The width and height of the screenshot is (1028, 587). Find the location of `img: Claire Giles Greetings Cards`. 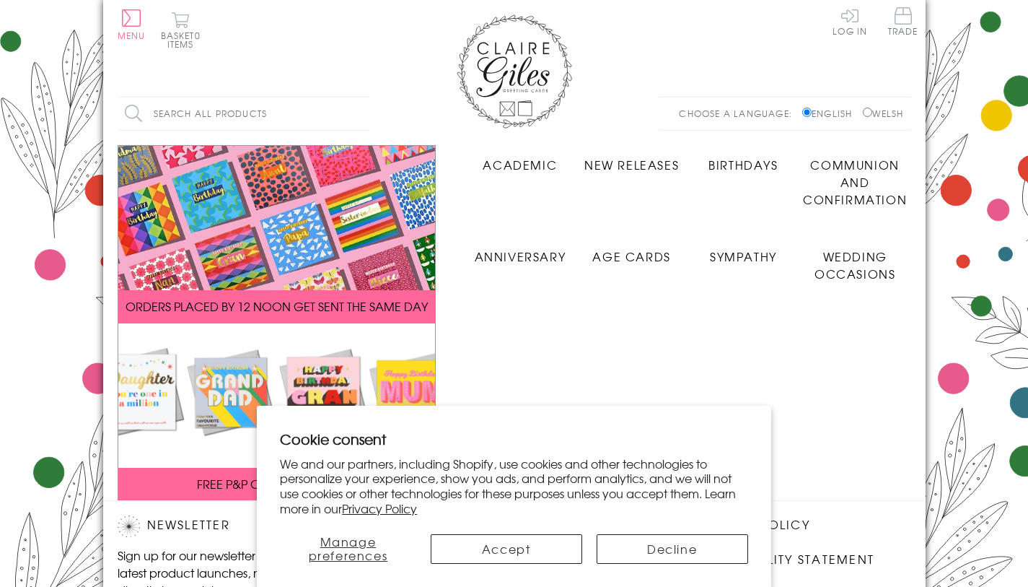

img: Claire Giles Greetings Cards is located at coordinates (515, 71).